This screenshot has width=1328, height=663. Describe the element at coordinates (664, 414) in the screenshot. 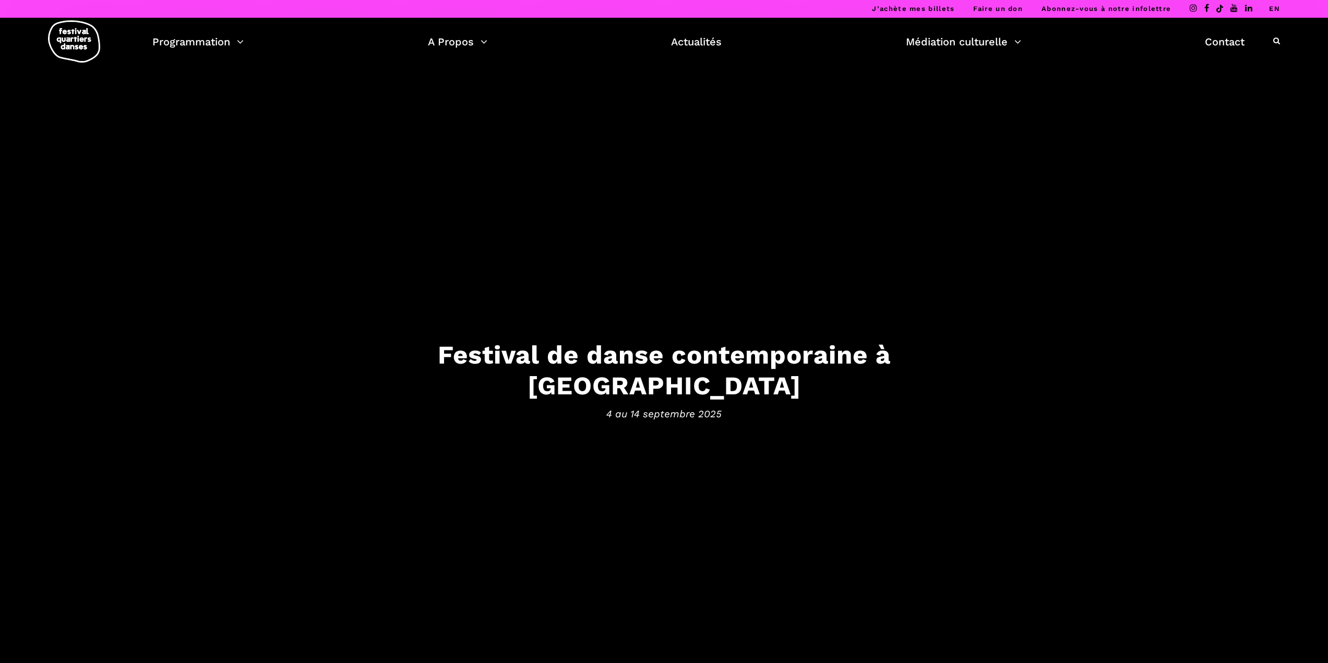

I see `span: 4 au 14 septembre 2025` at that location.